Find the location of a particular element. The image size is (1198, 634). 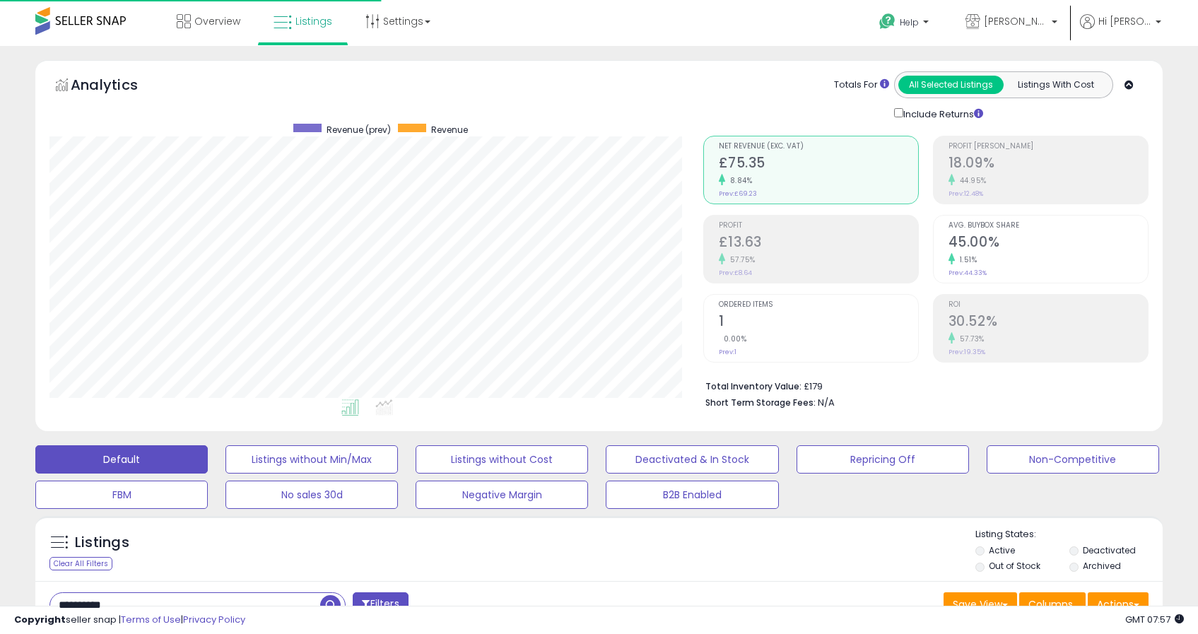

span: Net Revenue (Exc. VAT) is located at coordinates (818, 146).